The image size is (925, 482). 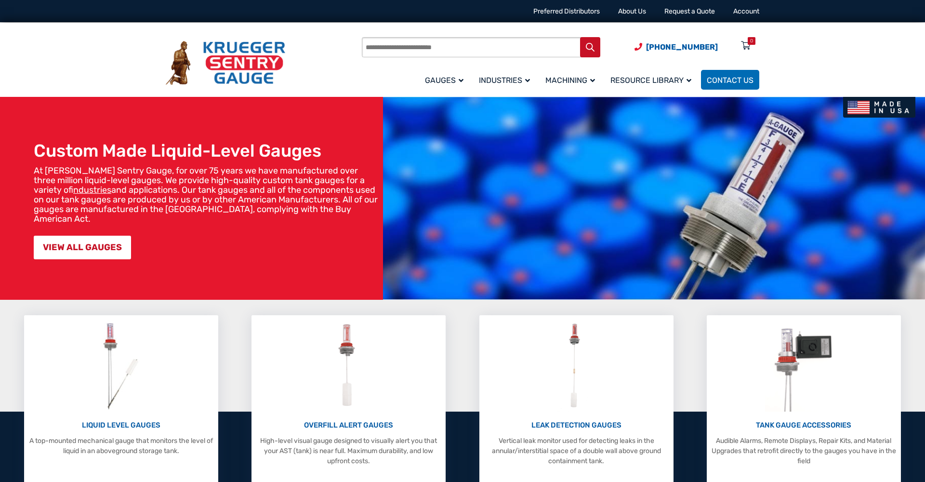 What do you see at coordinates (206, 150) in the screenshot?
I see `h1: Custom Made Liquid-Level Gauges` at bounding box center [206, 150].